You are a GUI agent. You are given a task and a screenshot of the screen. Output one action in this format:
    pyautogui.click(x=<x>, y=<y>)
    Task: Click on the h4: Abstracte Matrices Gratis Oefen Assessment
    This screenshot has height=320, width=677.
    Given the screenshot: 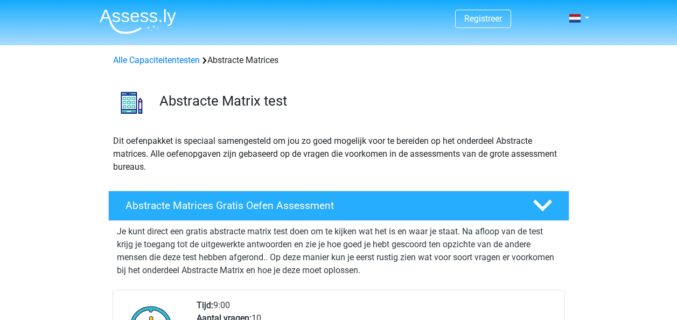 What is the action you would take?
    pyautogui.click(x=321, y=205)
    